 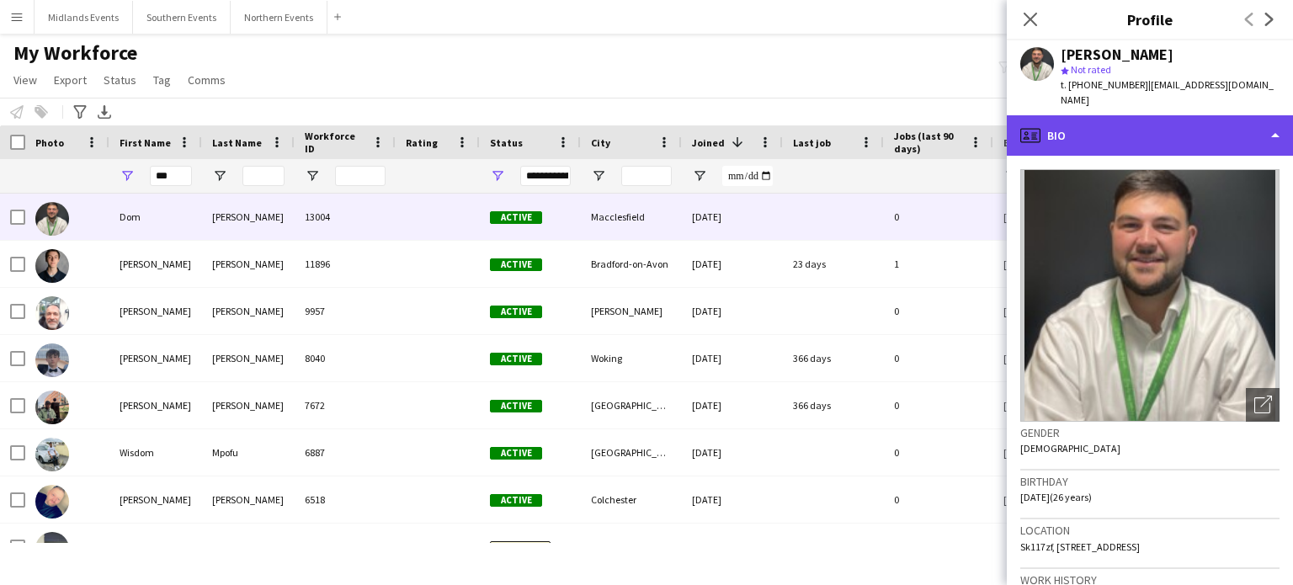 What do you see at coordinates (52, 407) in the screenshot?
I see `img: Dominic Wilson` at bounding box center [52, 407].